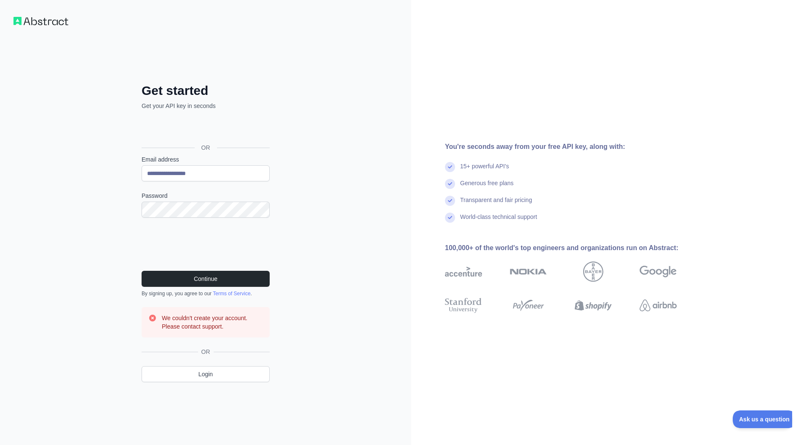 Image resolution: width=809 pixels, height=445 pixels. Describe the element at coordinates (464, 305) in the screenshot. I see `img: stanford university` at that location.